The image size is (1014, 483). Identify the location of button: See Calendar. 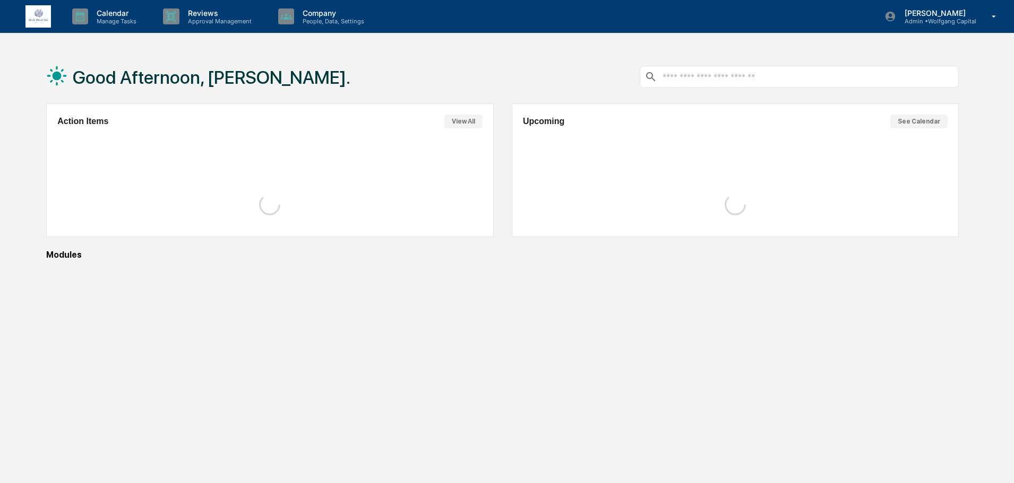
(919, 122).